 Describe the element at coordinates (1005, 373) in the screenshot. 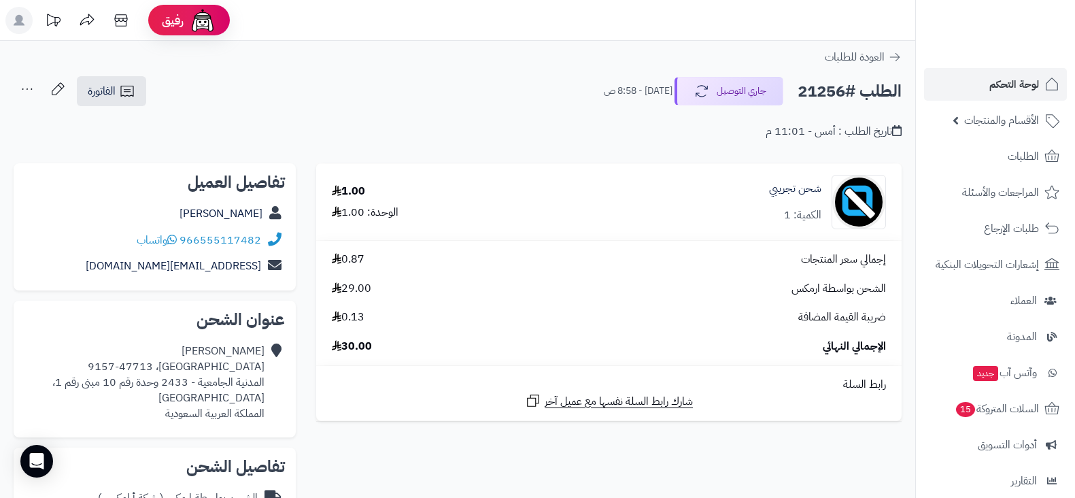

I see `span: وآتس آب` at that location.